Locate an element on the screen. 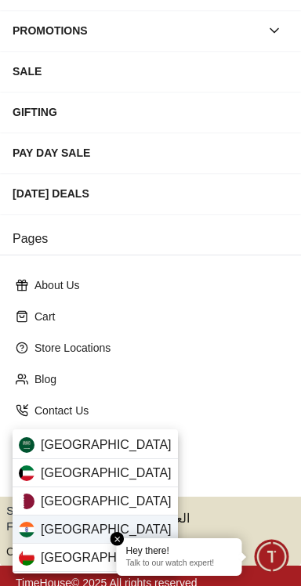  div: Hey there! is located at coordinates (179, 551).